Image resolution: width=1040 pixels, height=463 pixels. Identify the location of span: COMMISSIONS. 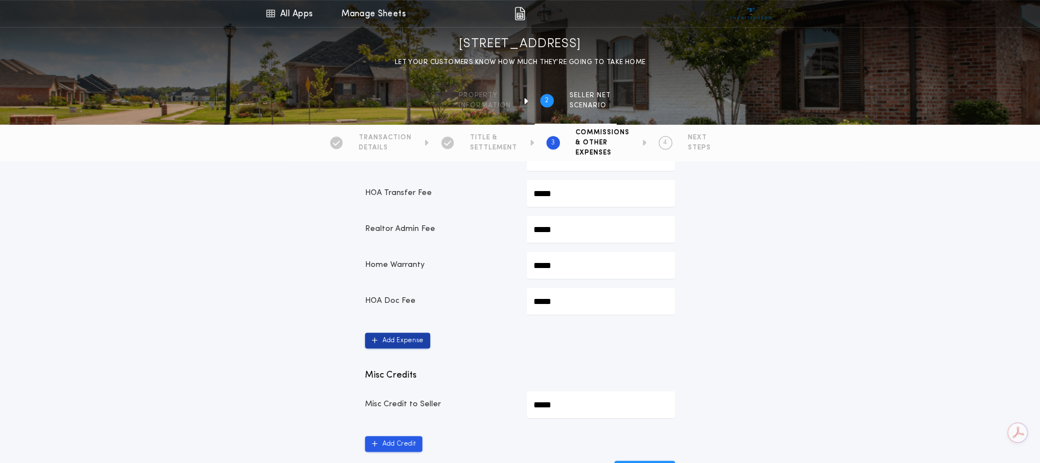
(603, 133).